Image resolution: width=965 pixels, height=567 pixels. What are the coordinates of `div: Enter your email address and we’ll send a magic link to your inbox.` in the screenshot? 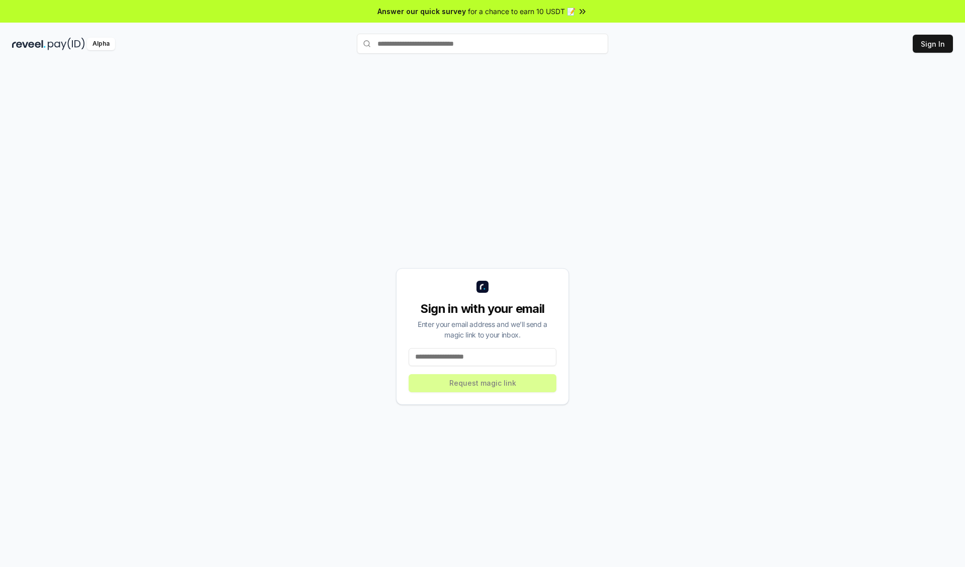 It's located at (482, 330).